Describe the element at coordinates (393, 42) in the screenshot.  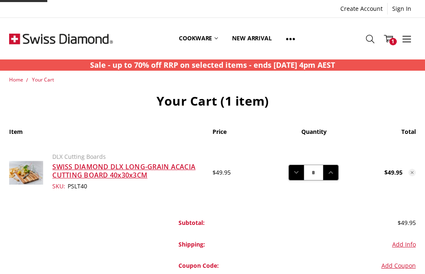
I see `span: 1` at that location.